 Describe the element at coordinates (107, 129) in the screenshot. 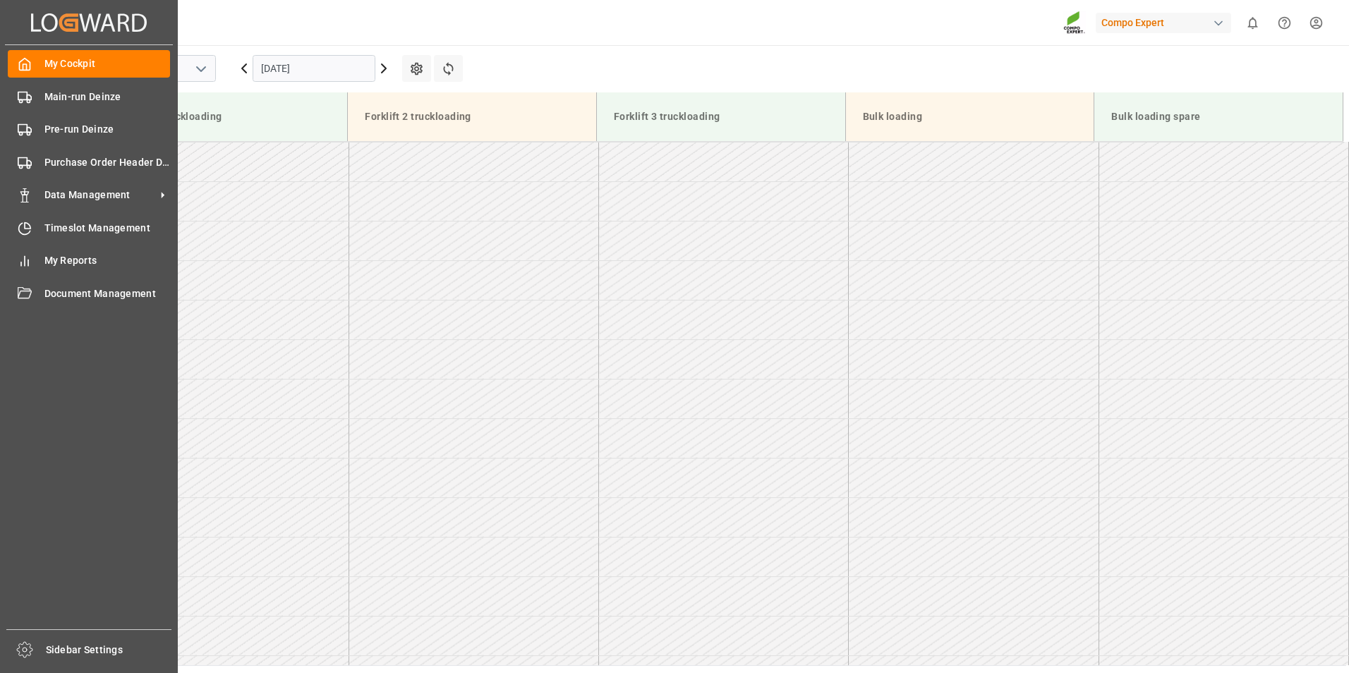

I see `span: Pre-run Deinze` at that location.